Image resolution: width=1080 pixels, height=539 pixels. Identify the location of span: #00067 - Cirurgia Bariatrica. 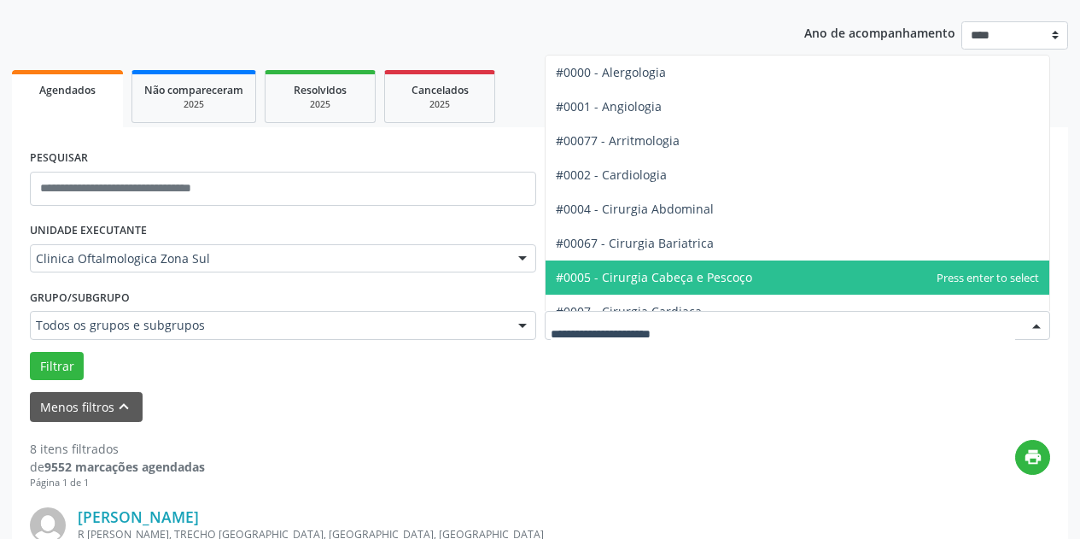
(634, 242).